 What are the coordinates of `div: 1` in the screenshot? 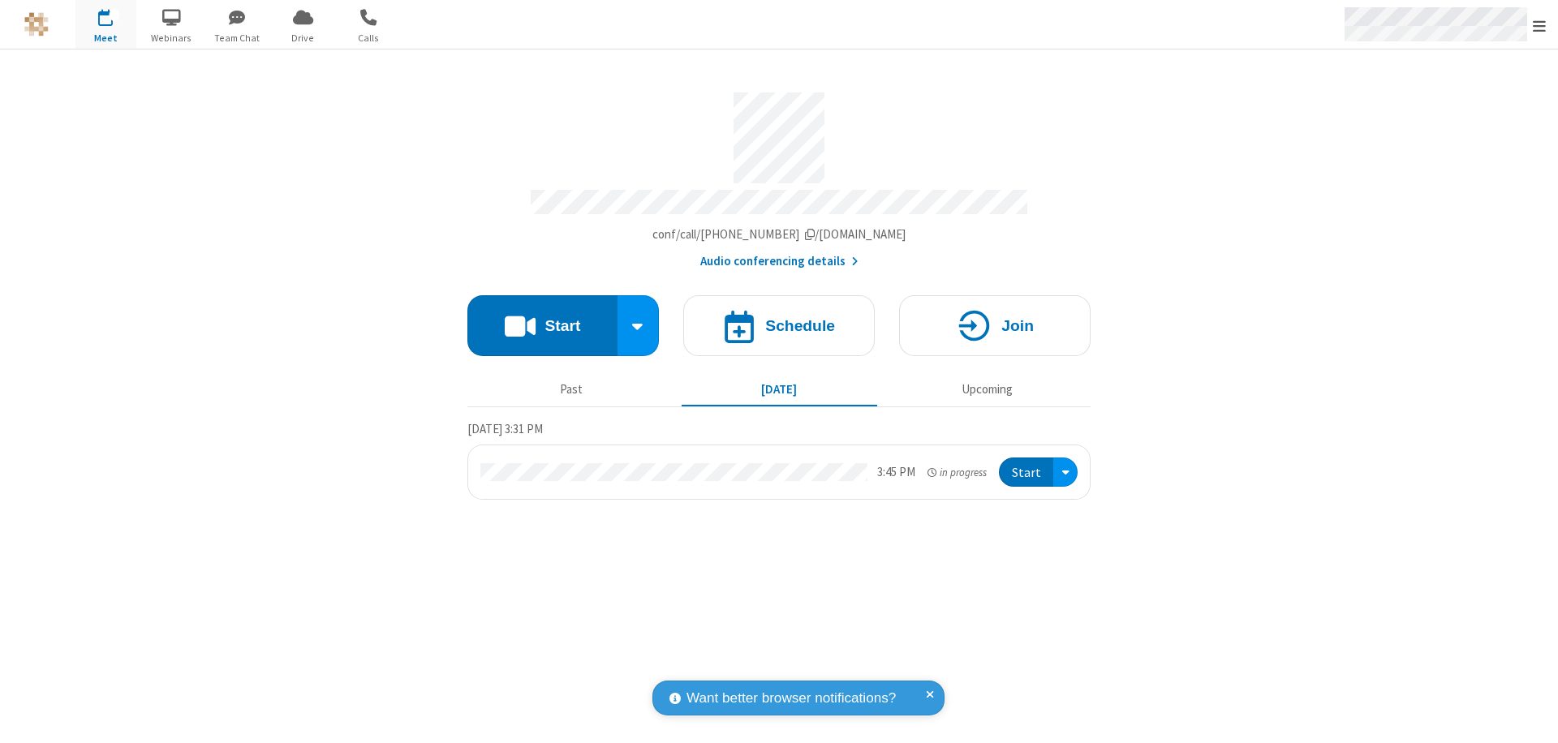 It's located at (114, 15).